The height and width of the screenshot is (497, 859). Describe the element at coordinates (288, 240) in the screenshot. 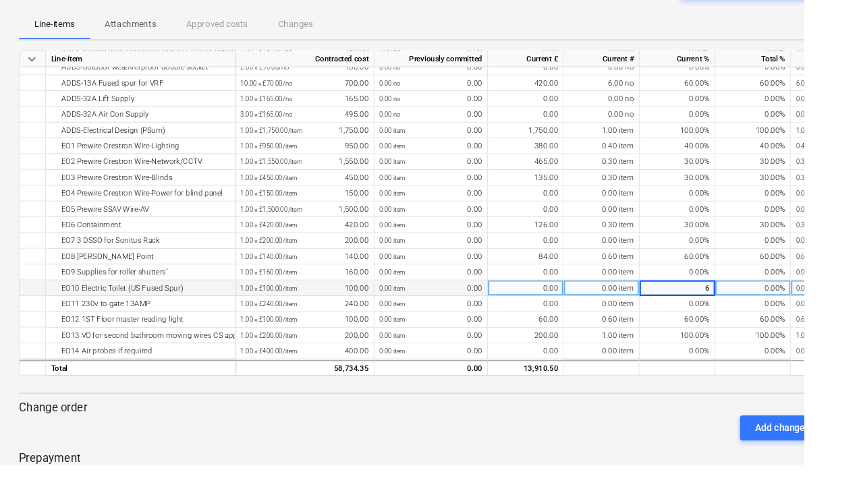

I see `small: 1.00 × £420.00 / item` at that location.